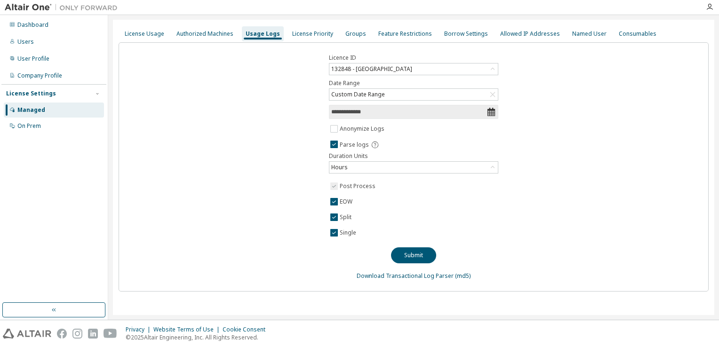 Image resolution: width=719 pixels, height=347 pixels. What do you see at coordinates (414, 83) in the screenshot?
I see `label: Date Range` at bounding box center [414, 83].